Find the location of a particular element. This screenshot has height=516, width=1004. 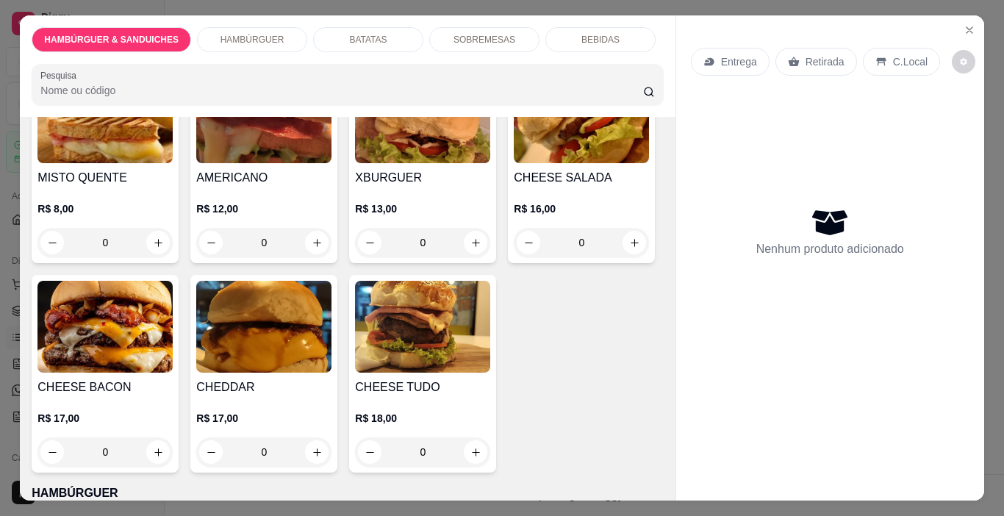

p: R$ 8,00 is located at coordinates (105, 209).